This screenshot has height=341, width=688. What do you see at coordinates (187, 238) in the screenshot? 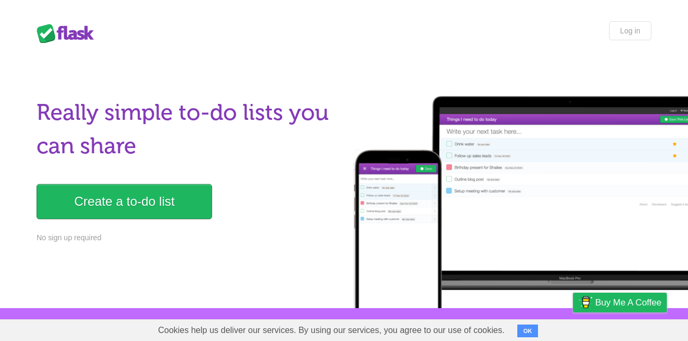
I see `p: No sign up required` at bounding box center [187, 238].